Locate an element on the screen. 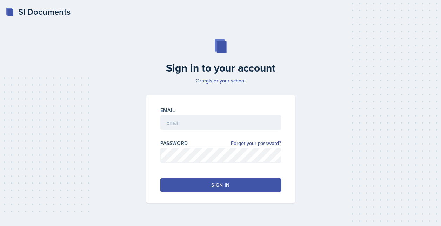 This screenshot has height=226, width=441. a: register your school is located at coordinates (223, 81).